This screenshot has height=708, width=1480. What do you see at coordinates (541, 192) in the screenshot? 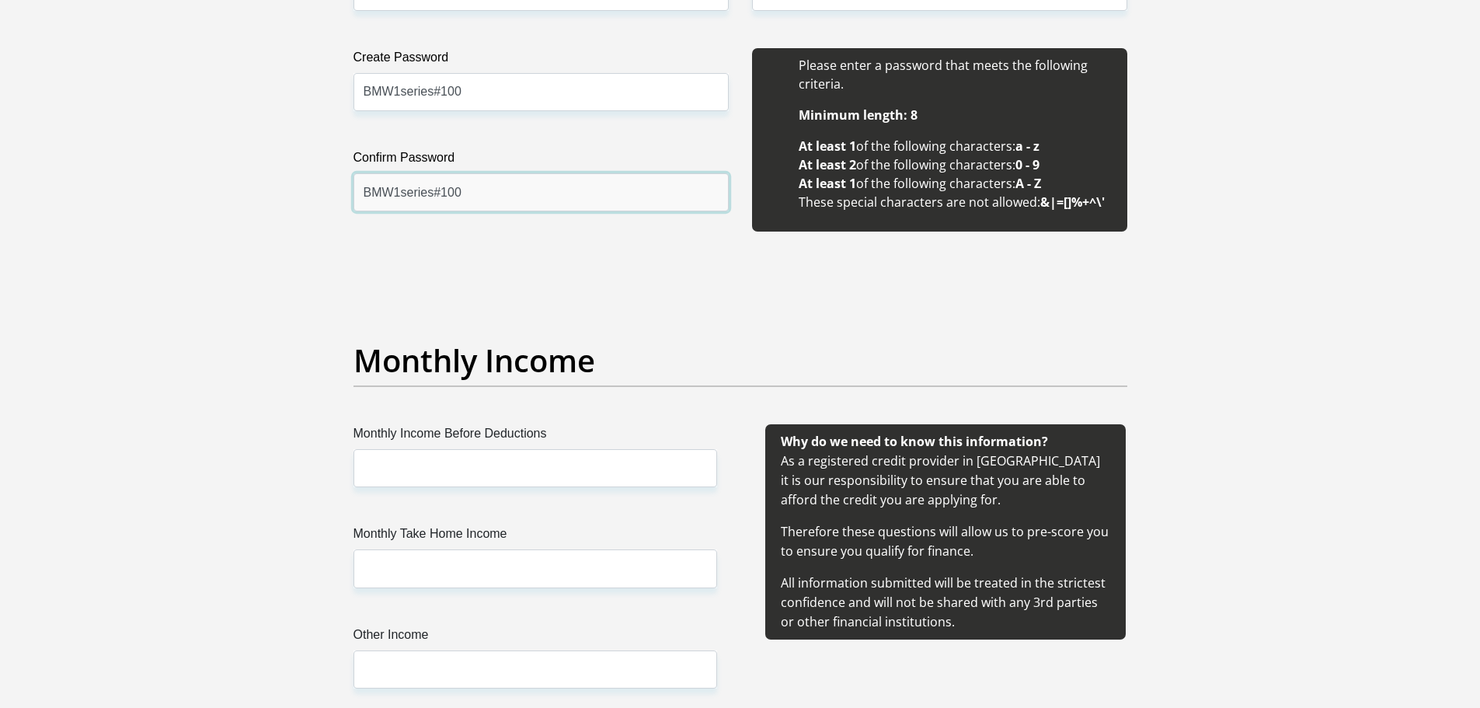
I see `input: Confirm Password` at bounding box center [541, 192].